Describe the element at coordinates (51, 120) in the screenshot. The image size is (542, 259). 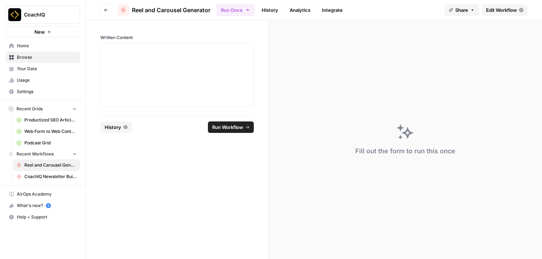
I see `span: Productized SEO Article Writer Grid` at that location.